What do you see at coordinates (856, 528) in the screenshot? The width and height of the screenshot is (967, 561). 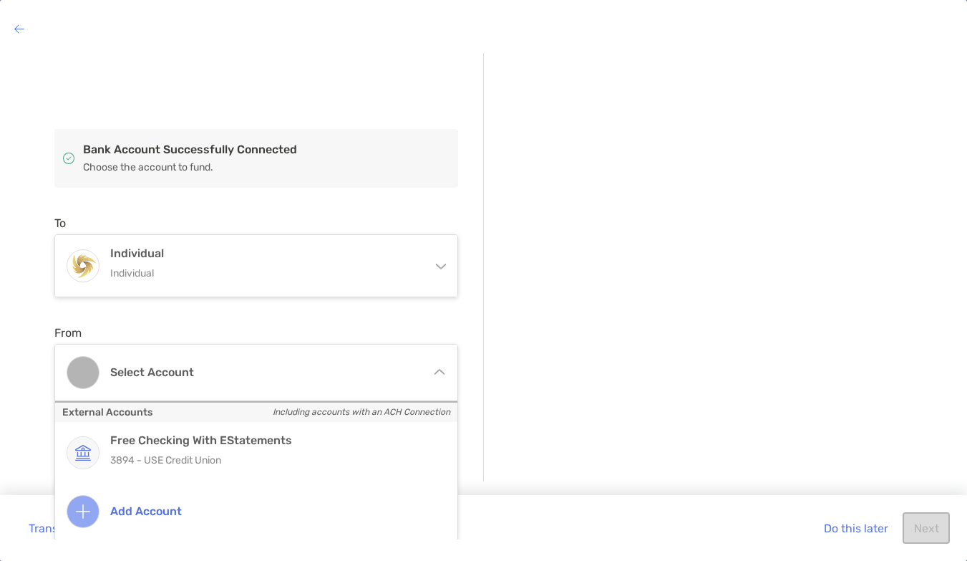 I see `button: Do this later` at bounding box center [856, 528].